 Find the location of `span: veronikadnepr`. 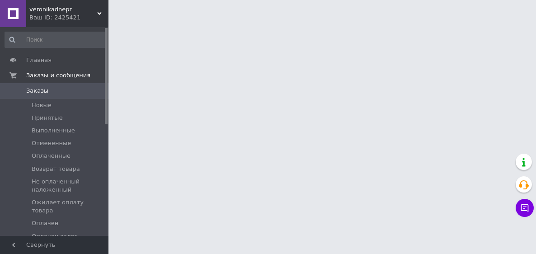

span: veronikadnepr is located at coordinates (63, 9).